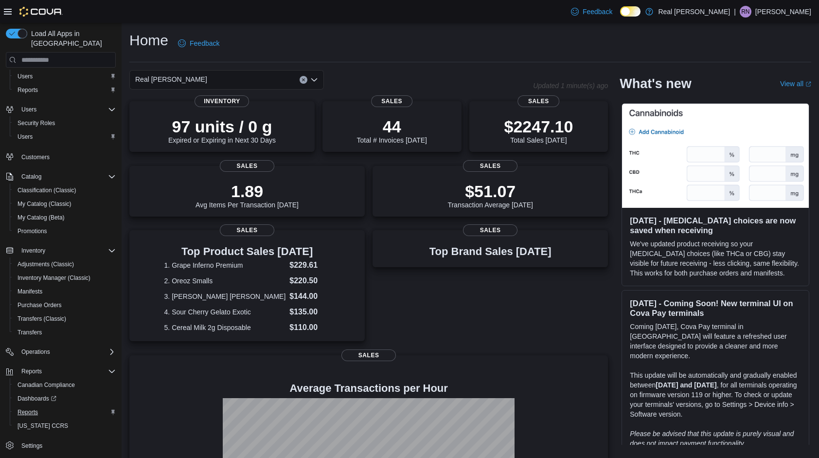  What do you see at coordinates (630, 11) in the screenshot?
I see `input: Dark Mode` at bounding box center [630, 11].